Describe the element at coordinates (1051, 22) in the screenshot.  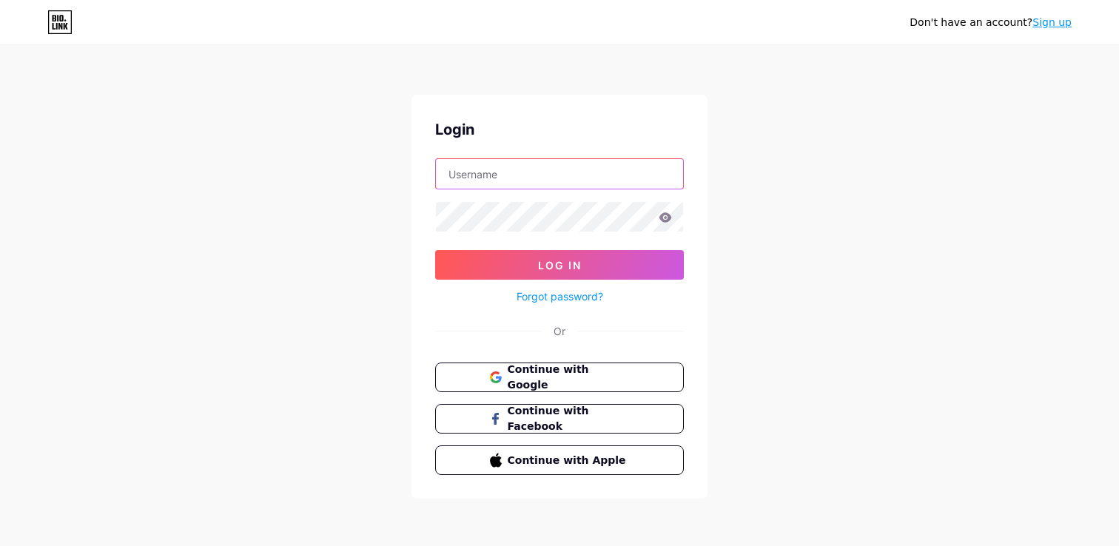
I see `a: Sign up` at that location.